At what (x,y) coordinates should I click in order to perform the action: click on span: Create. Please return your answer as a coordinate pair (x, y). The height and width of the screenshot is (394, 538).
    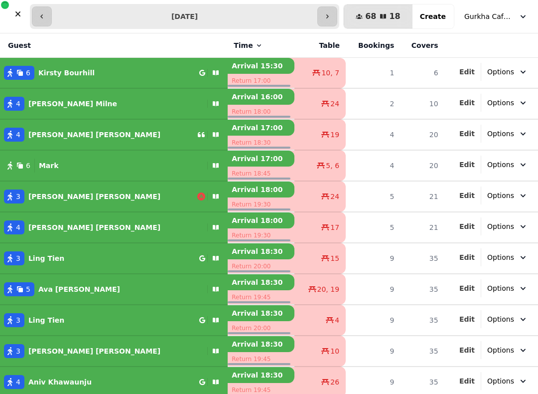
    Looking at the image, I should click on (433, 16).